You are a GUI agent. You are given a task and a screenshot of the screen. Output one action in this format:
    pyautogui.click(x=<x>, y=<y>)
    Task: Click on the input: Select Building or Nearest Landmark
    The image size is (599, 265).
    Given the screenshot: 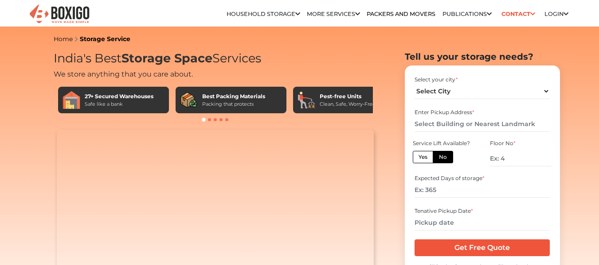 What is the action you would take?
    pyautogui.click(x=482, y=124)
    